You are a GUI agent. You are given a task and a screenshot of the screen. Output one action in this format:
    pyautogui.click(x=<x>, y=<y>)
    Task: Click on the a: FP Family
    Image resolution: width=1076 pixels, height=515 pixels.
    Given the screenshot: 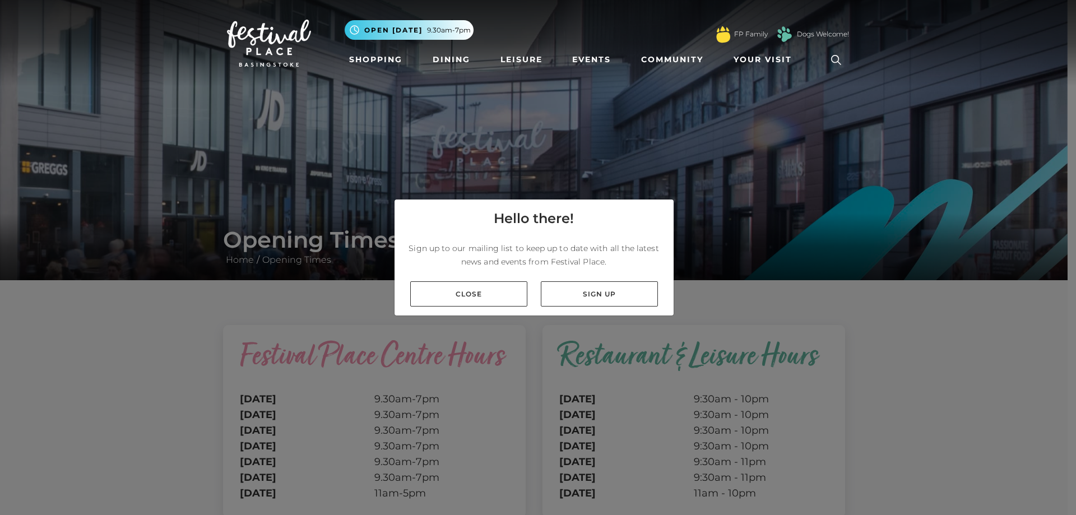 What is the action you would take?
    pyautogui.click(x=751, y=34)
    